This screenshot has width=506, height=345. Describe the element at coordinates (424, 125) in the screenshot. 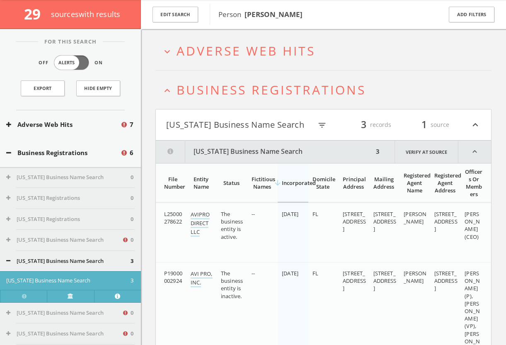

I see `div: source` at that location.